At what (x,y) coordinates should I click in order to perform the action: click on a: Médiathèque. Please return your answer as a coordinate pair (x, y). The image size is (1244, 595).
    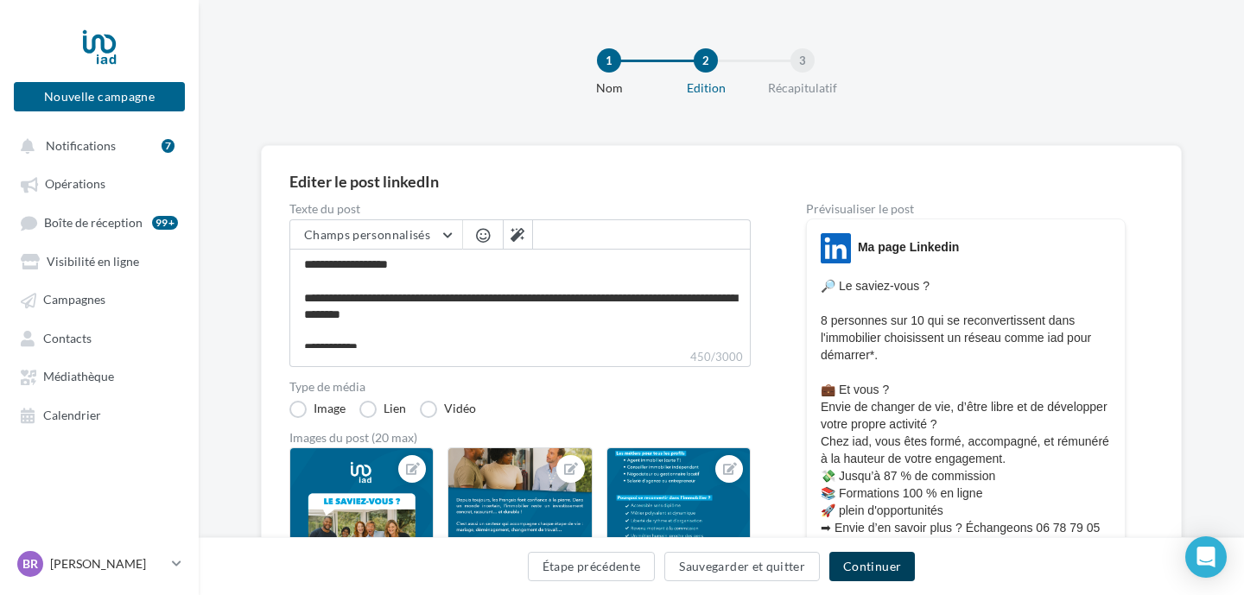
    Looking at the image, I should click on (99, 376).